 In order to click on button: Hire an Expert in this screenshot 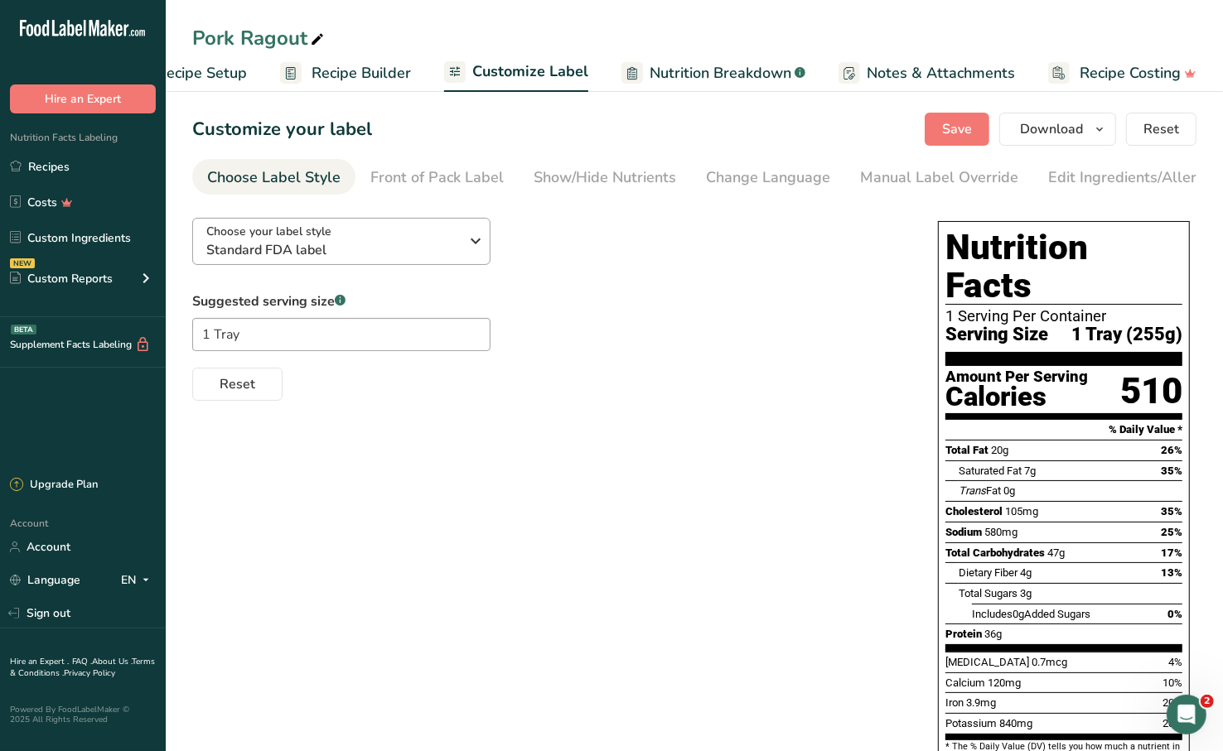, I will do `click(83, 99)`.